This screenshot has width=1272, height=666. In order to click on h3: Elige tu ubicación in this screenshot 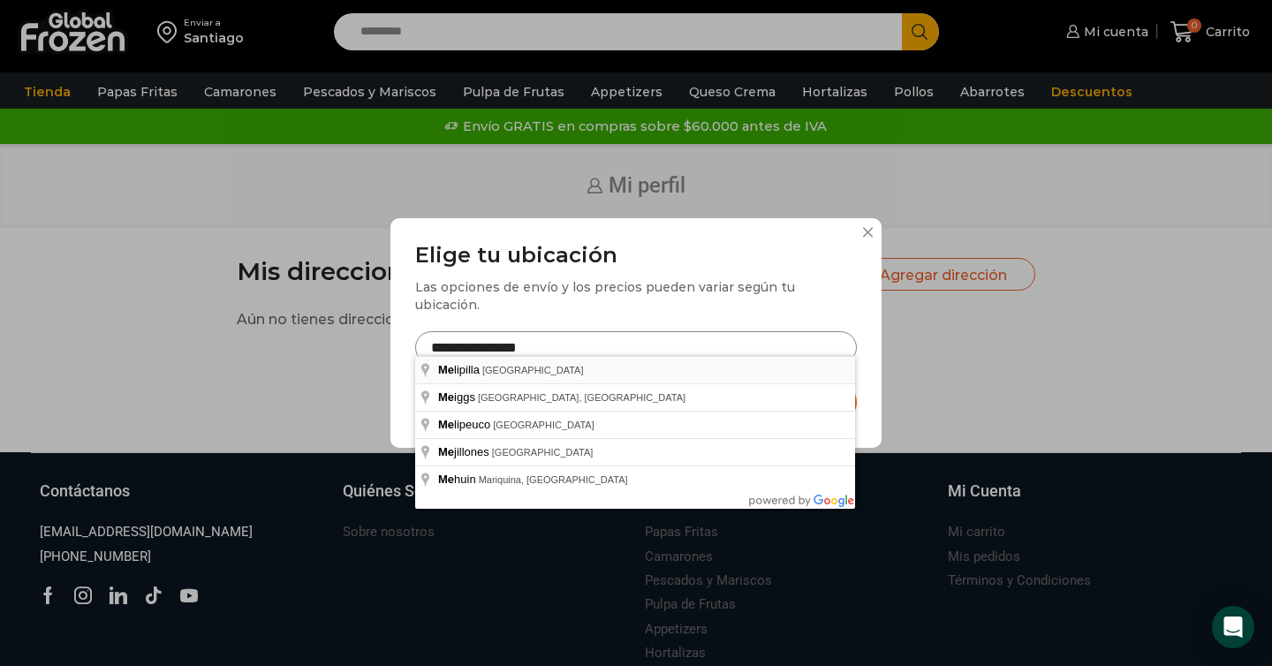, I will do `click(636, 255)`.